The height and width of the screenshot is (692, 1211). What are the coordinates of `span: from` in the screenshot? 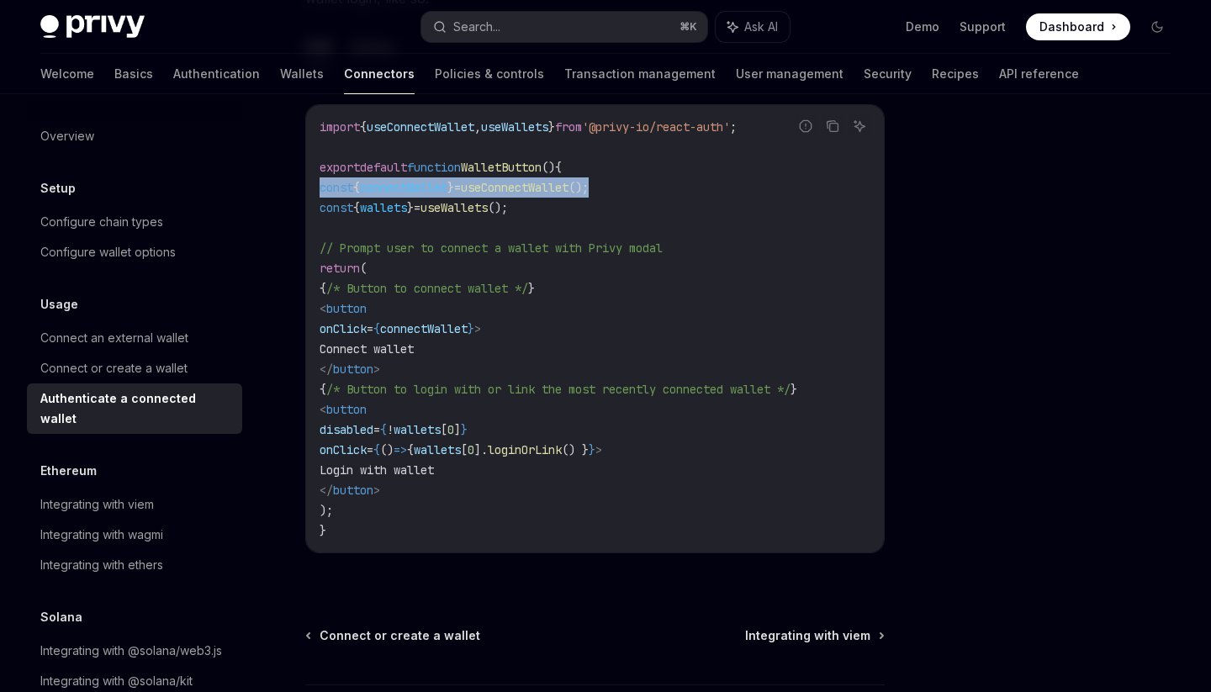 It's located at (568, 127).